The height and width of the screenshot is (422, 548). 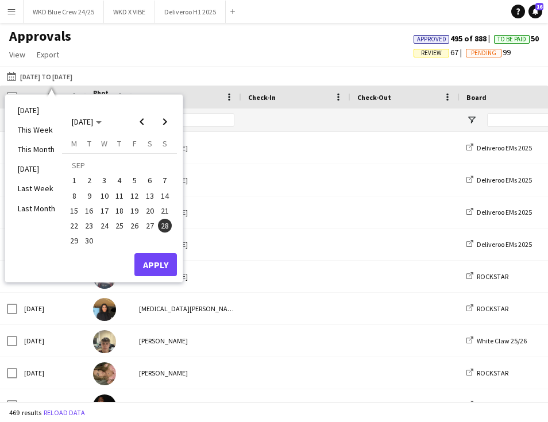 What do you see at coordinates (150, 196) in the screenshot?
I see `span: 13` at bounding box center [150, 196].